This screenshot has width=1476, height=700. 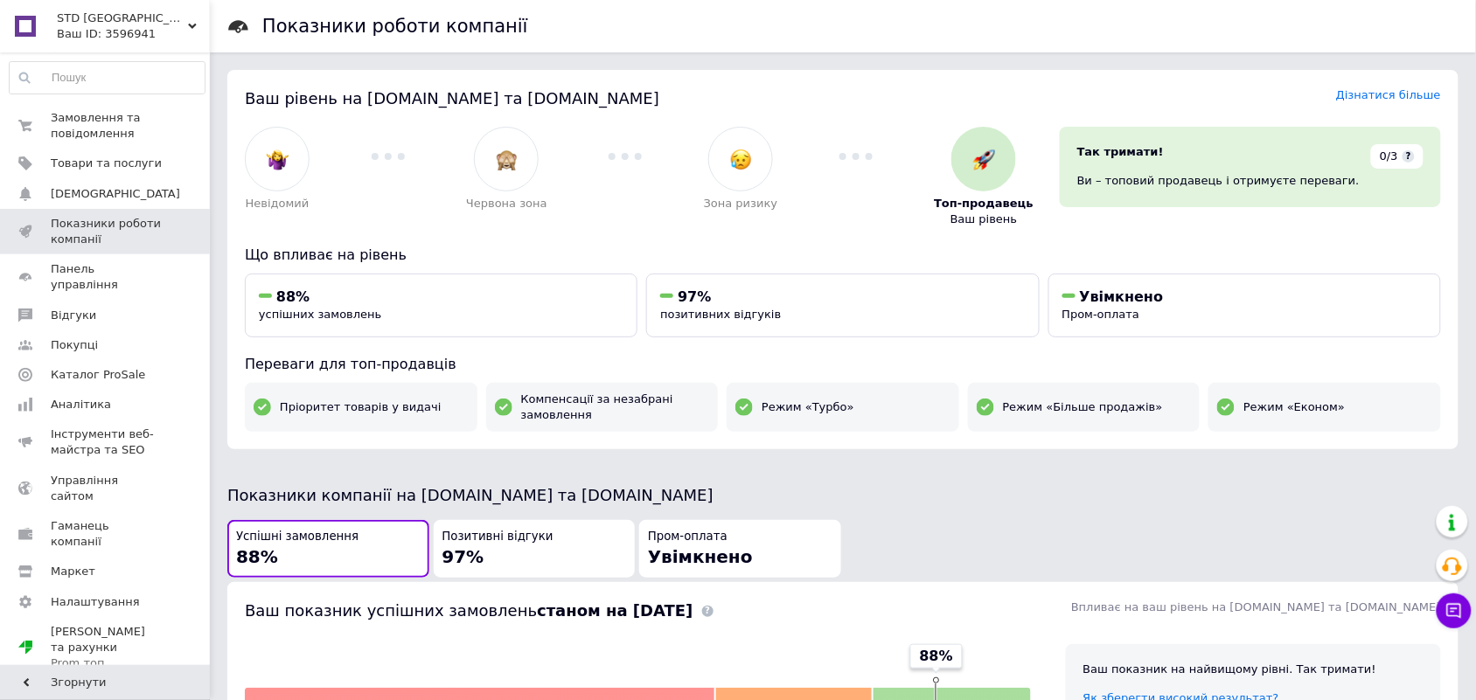 What do you see at coordinates (616, 407) in the screenshot?
I see `span: Компенсації за незабрані замовлення` at bounding box center [616, 407].